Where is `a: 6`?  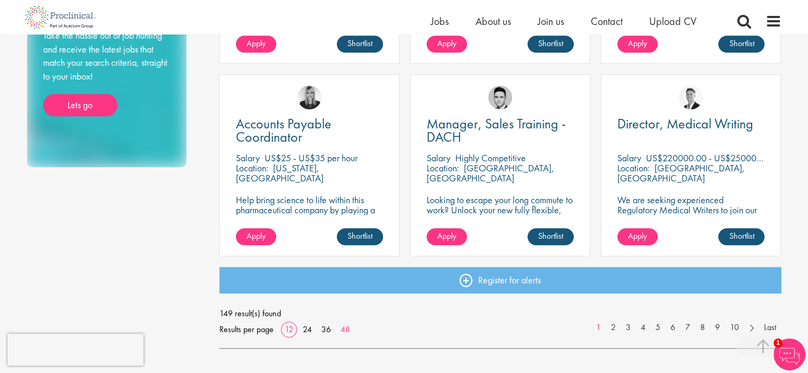
a: 6 is located at coordinates (672, 328).